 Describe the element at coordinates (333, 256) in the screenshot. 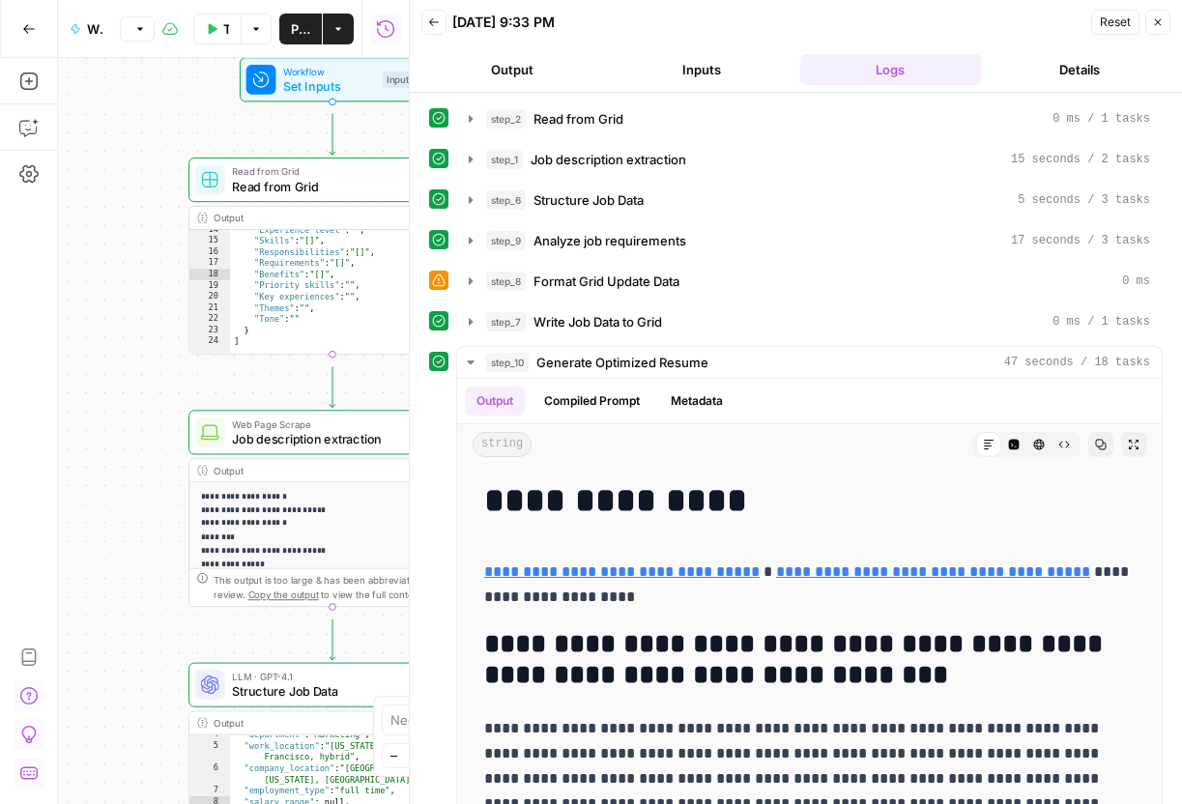

I see `div: Read from GridRead from GridOutput "Experience level":"", "Skills":"[]", "Responsibilities":"[]",...` at that location.